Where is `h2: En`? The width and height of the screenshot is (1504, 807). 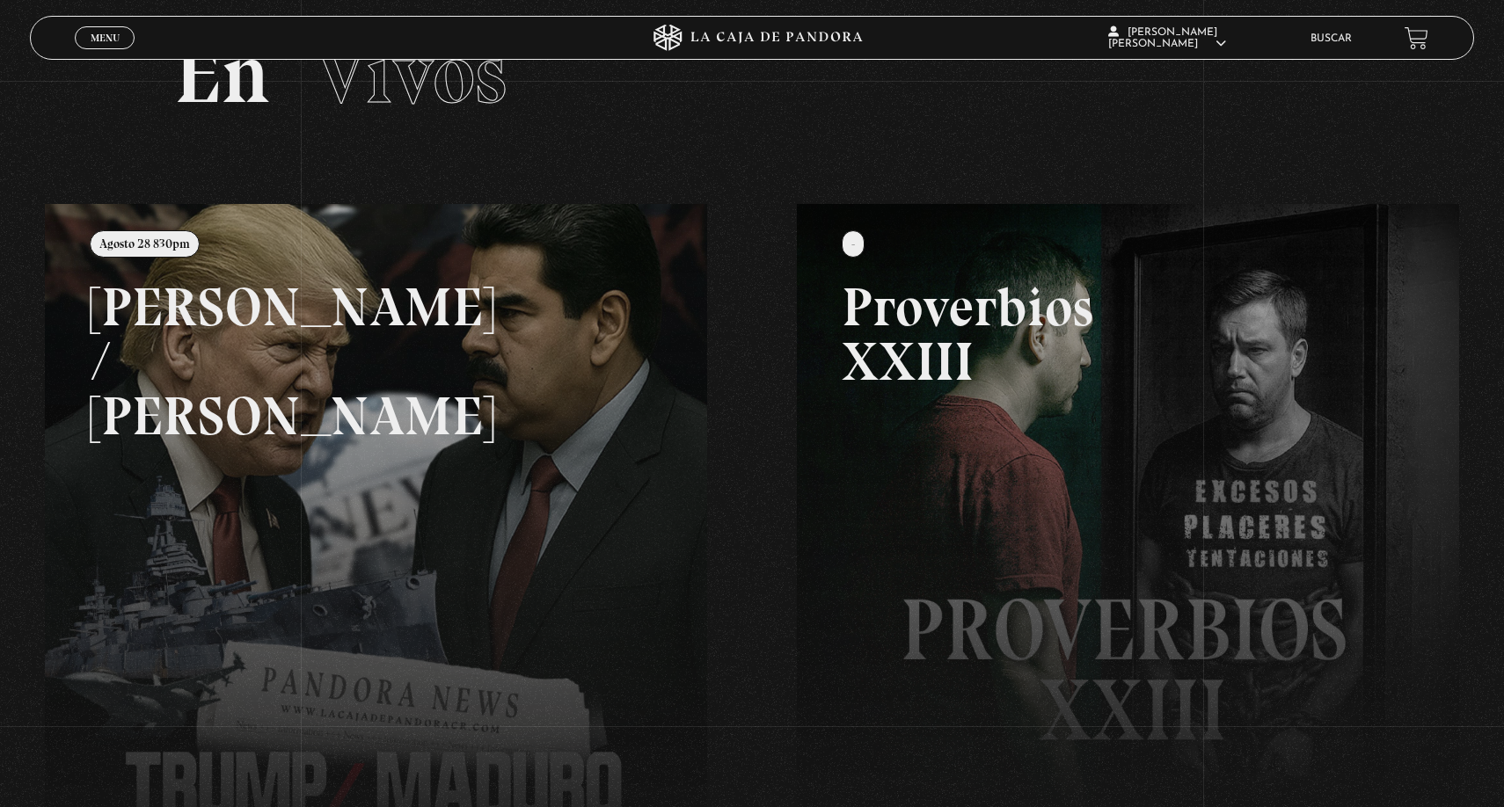
h2: En is located at coordinates (751, 74).